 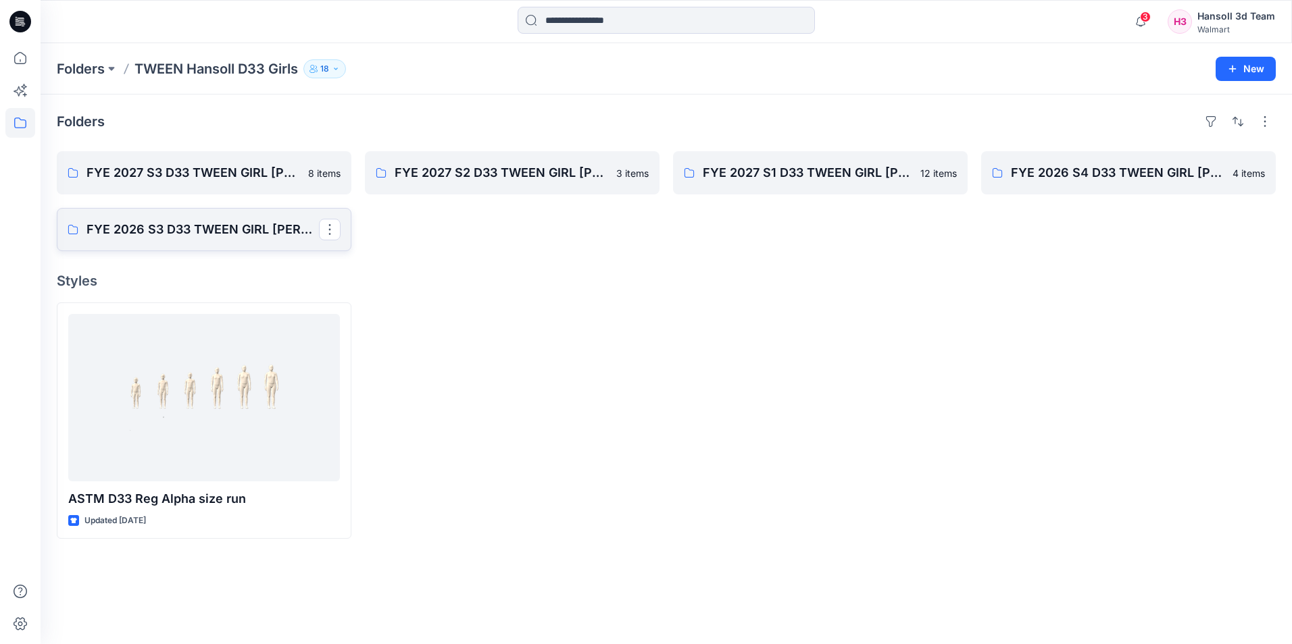 What do you see at coordinates (666, 281) in the screenshot?
I see `h4: Styles` at bounding box center [666, 281].